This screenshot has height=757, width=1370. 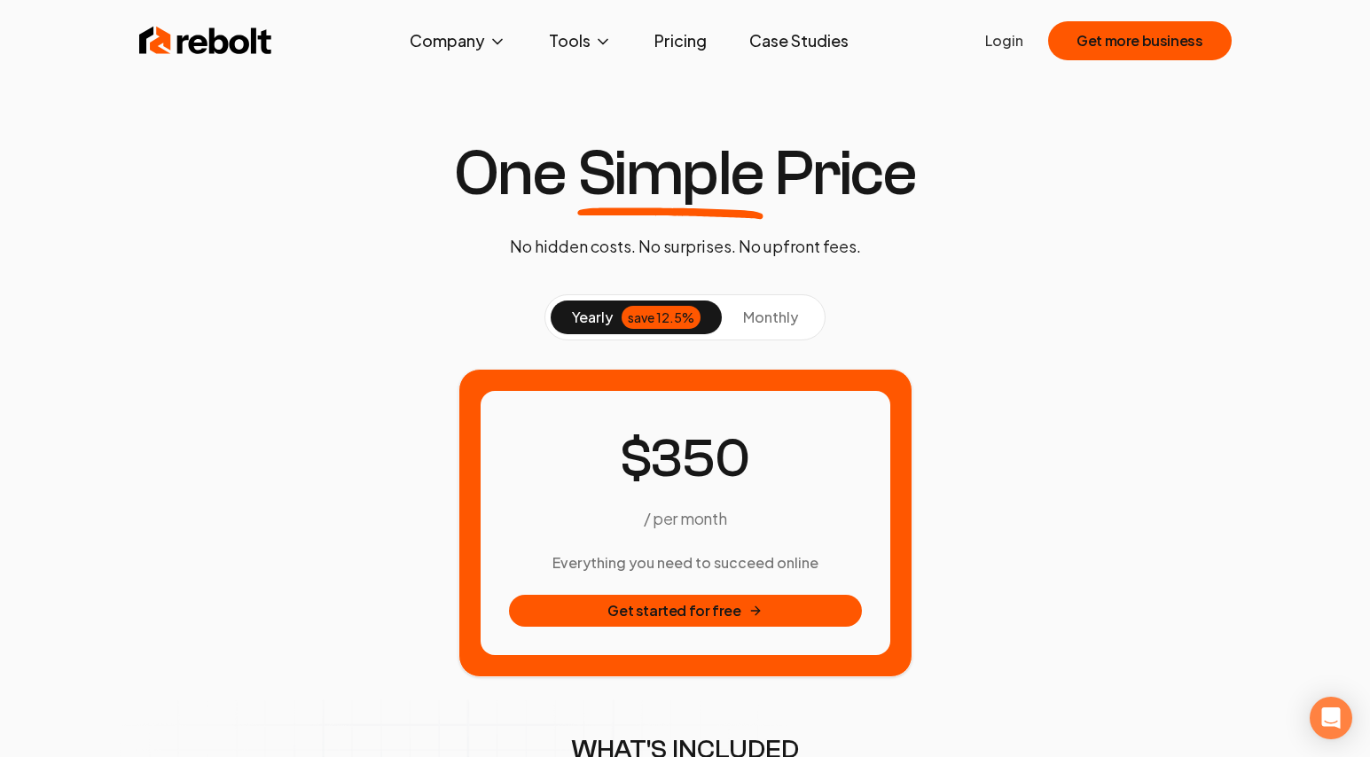 I want to click on button: Company, so click(x=458, y=41).